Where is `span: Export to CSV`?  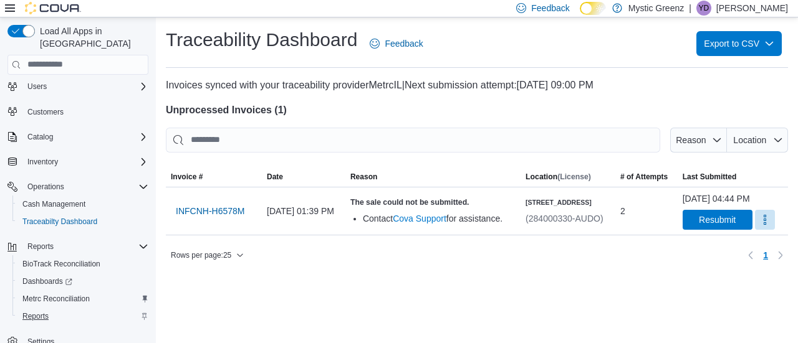
span: Export to CSV is located at coordinates (738, 44).